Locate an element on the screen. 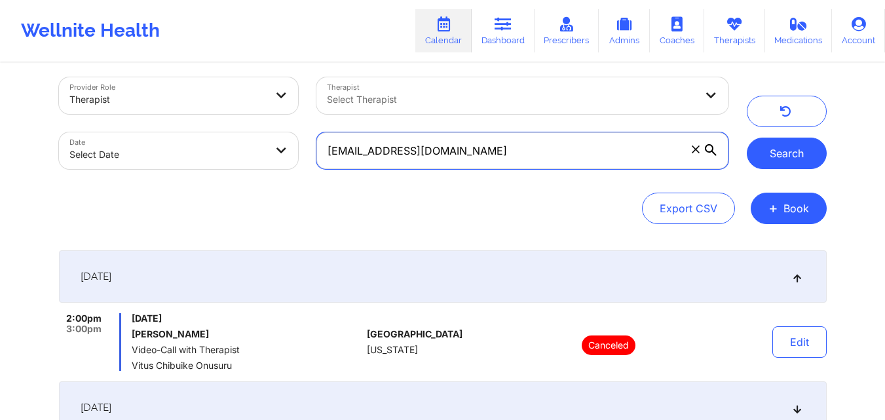 Image resolution: width=885 pixels, height=420 pixels. a: Coaches is located at coordinates (676, 31).